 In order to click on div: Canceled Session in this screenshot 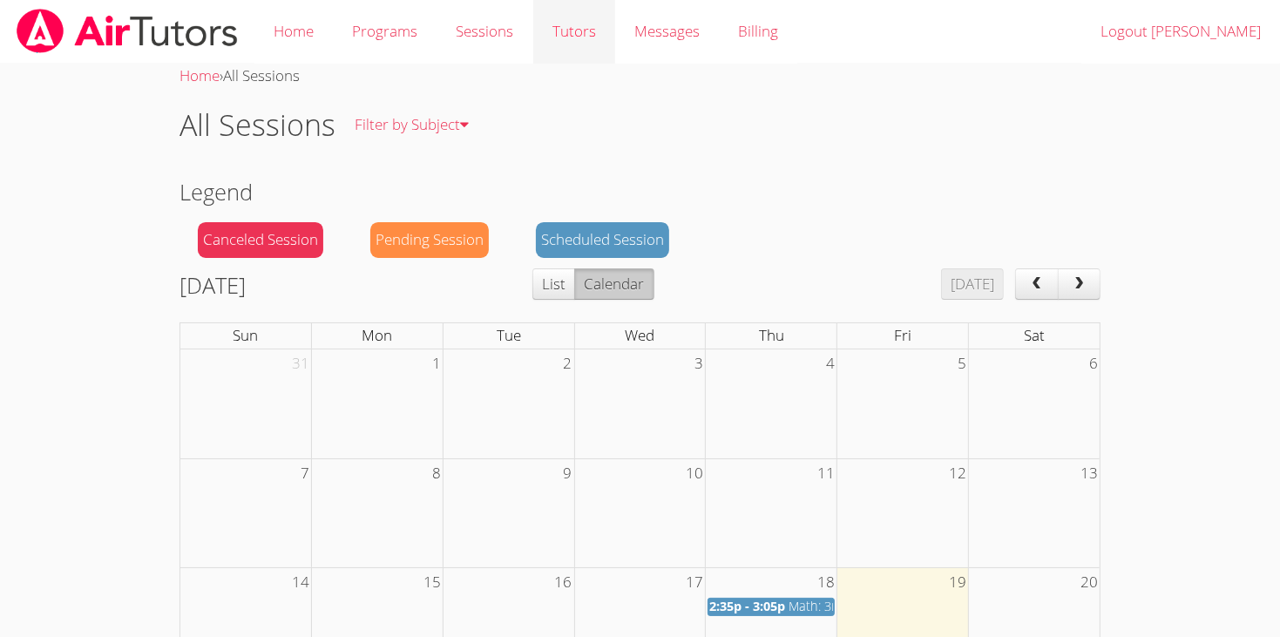, I will do `click(261, 240)`.